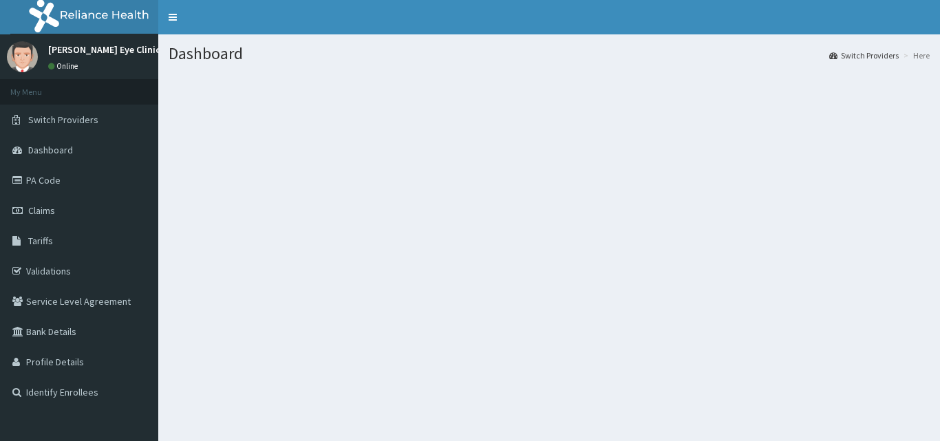  Describe the element at coordinates (41, 241) in the screenshot. I see `span: Tariffs` at that location.